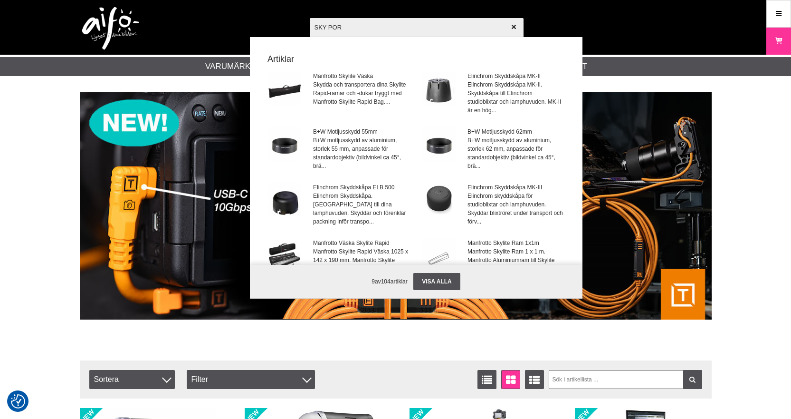 This screenshot has height=419, width=791. Describe the element at coordinates (516, 97) in the screenshot. I see `span: Elinchrom Skyddskåpa MK-II. Skyddskåpa till Elinchrom studioblixtar och lamphuvuden. MK-II är en ...` at that location.